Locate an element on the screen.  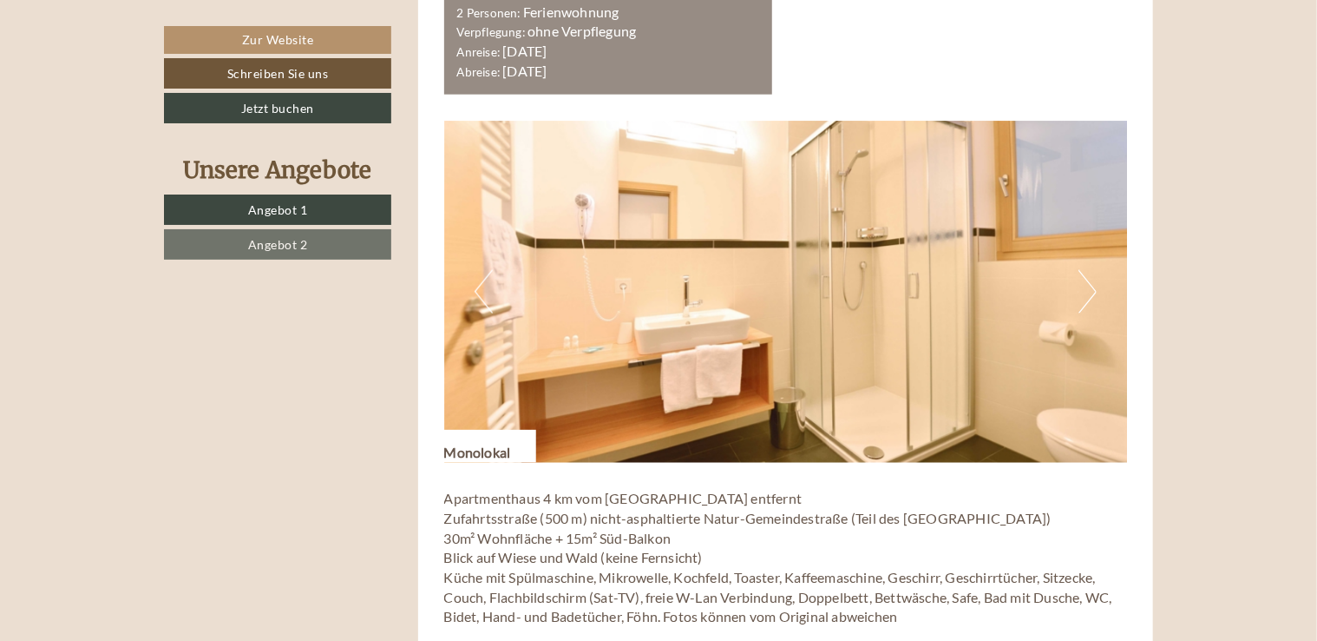
b: Ferienwohnung is located at coordinates (571, 11).